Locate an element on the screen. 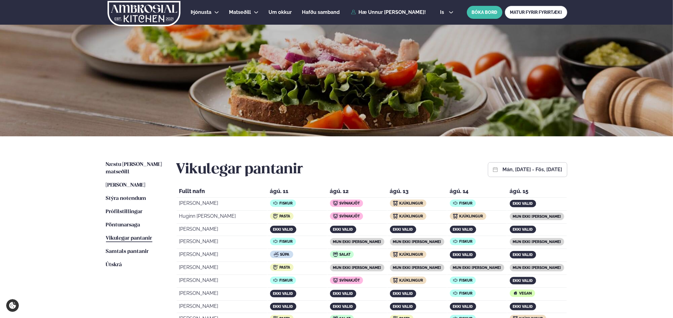 This screenshot has width=673, height=318. img: logo is located at coordinates (144, 14).